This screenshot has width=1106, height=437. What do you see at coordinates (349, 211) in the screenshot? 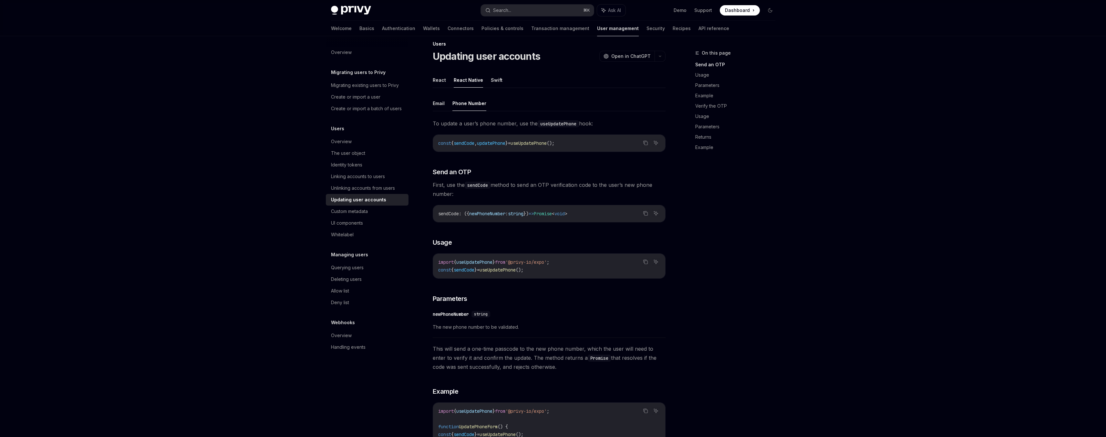
I see `div: Custom metadata` at bounding box center [349, 211].